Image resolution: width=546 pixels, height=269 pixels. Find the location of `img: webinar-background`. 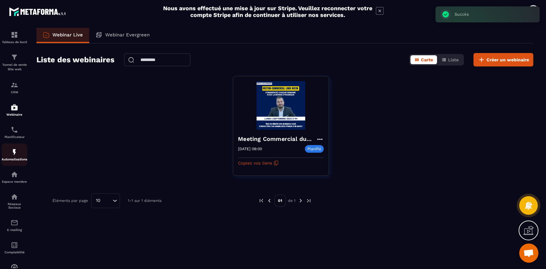

img: webinar-background is located at coordinates (281, 106).